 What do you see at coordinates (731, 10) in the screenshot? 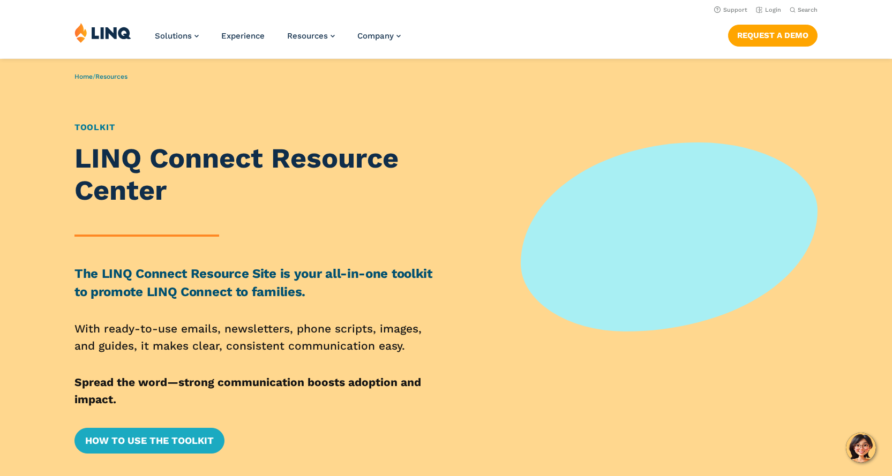
I see `a: Support` at bounding box center [731, 10].